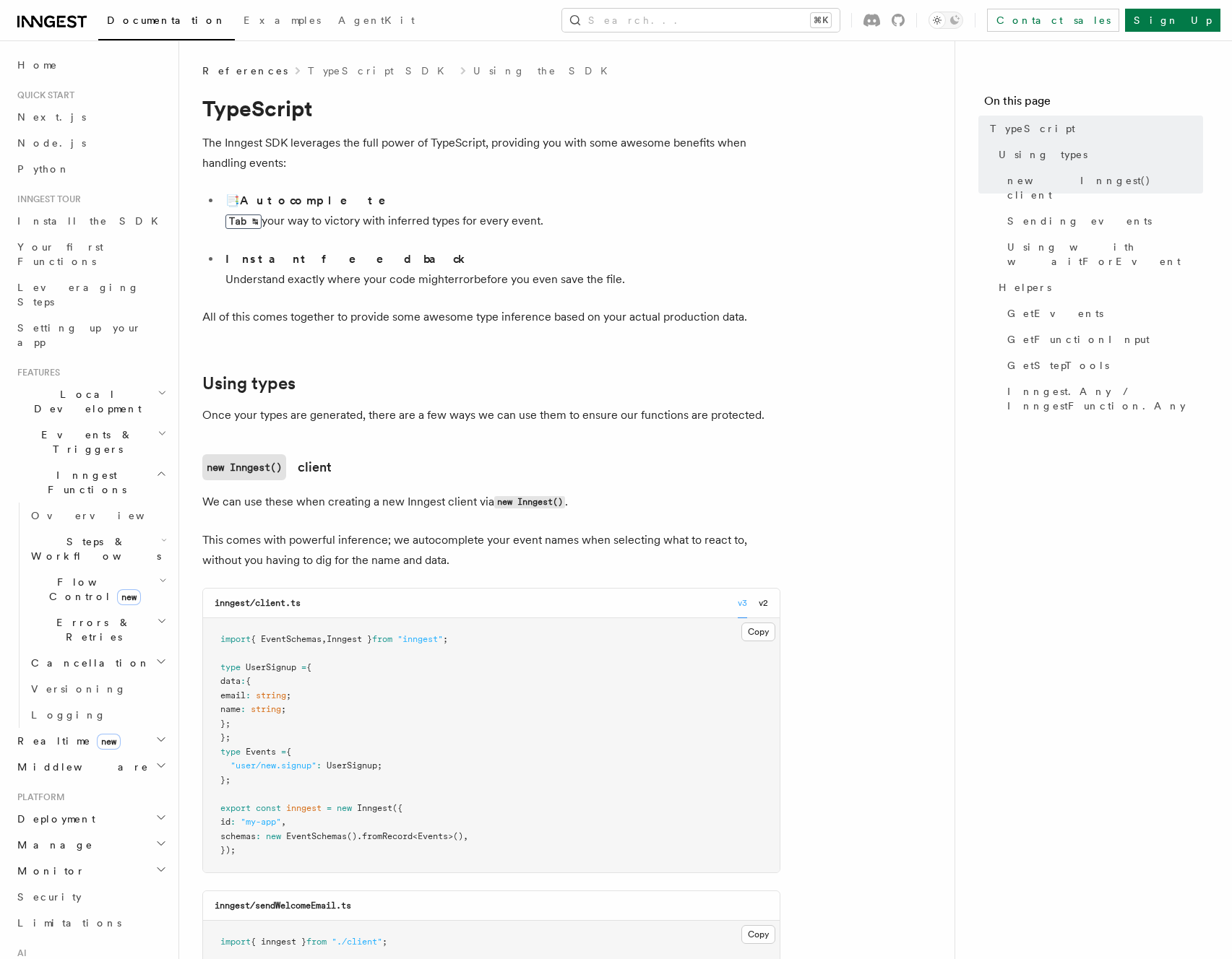  What do you see at coordinates (98, 630) in the screenshot?
I see `button: Errors & Retries` at bounding box center [98, 630].